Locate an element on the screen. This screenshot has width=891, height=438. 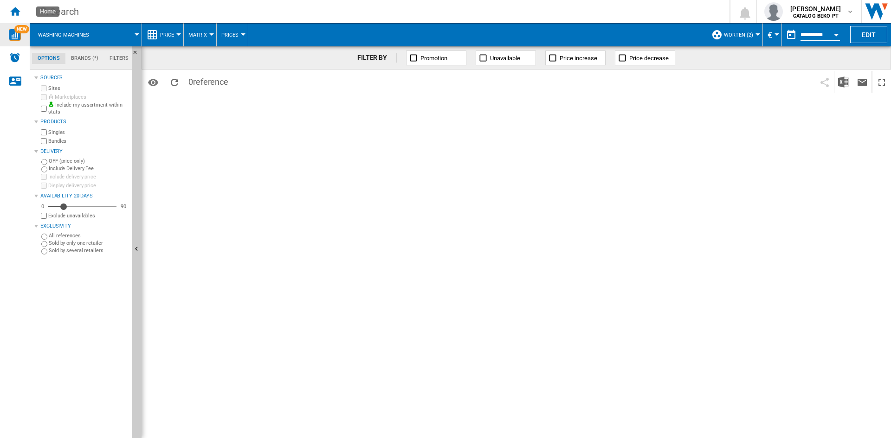
div: Availability 20 Days is located at coordinates (84, 196).